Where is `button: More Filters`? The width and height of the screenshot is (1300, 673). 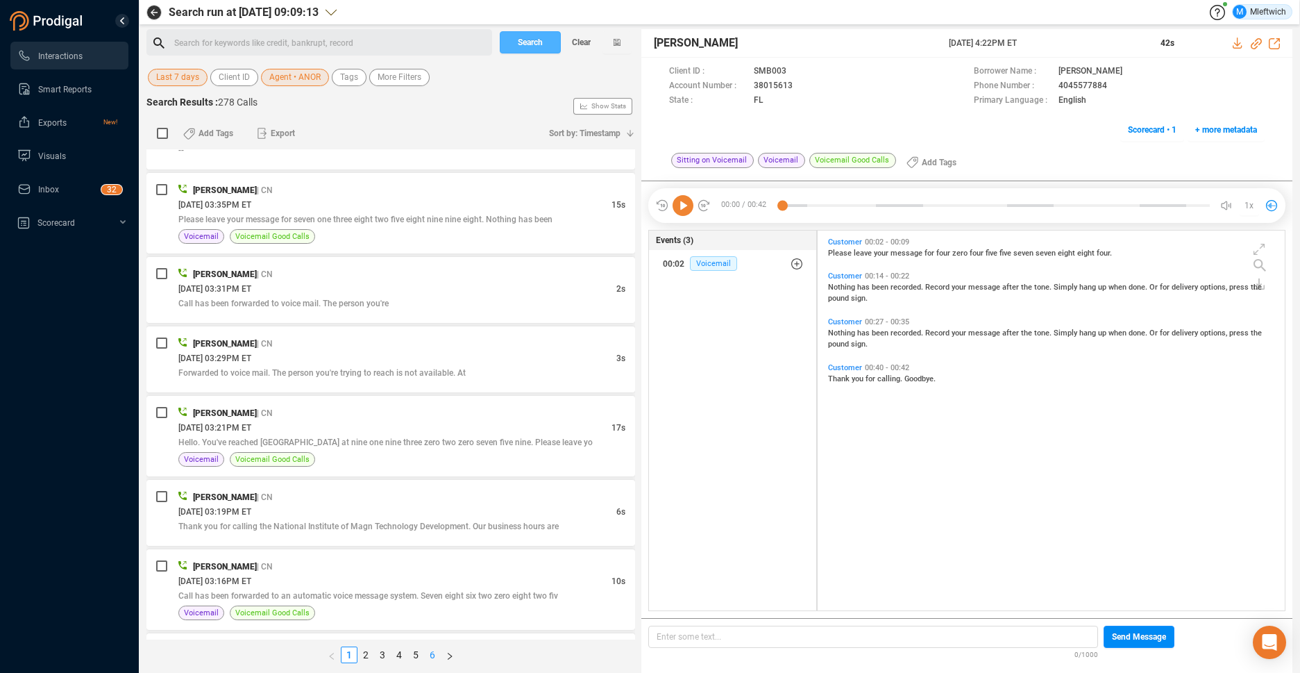 button: More Filters is located at coordinates (399, 77).